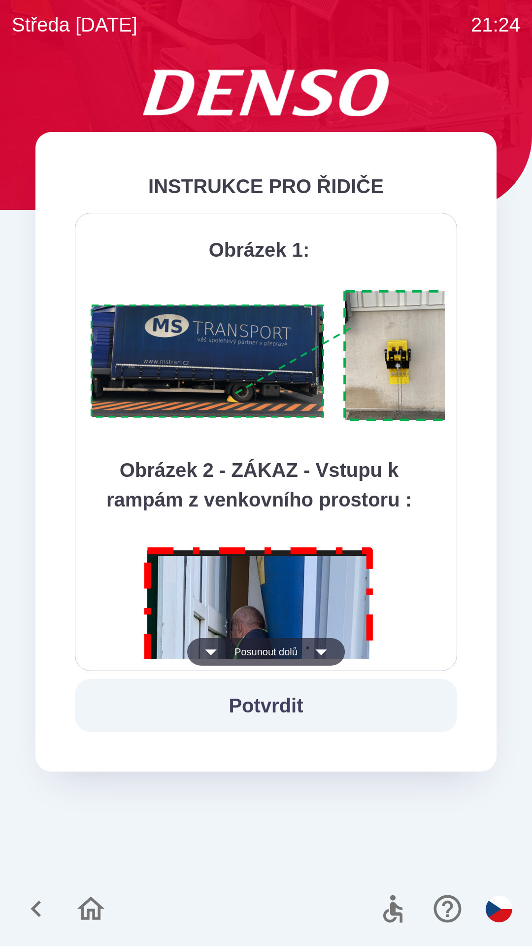  Describe the element at coordinates (259, 715) in the screenshot. I see `img: M8MNayrTL6gAAAABJRU5ErkJggg==` at that location.